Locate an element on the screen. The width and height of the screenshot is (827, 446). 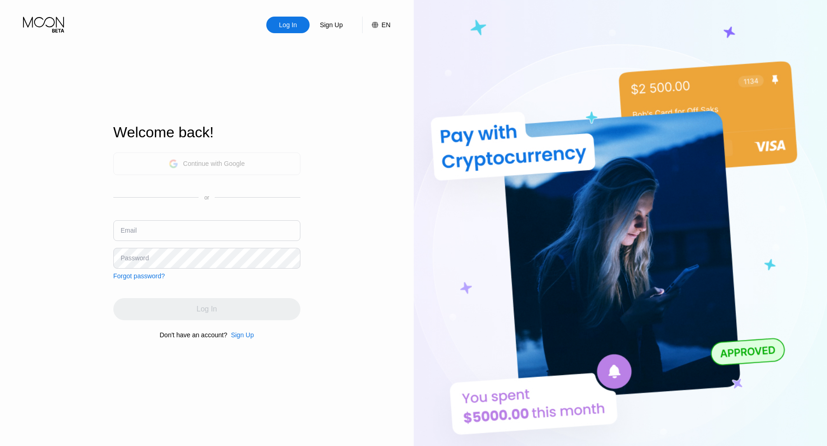
div: or is located at coordinates (206, 198).